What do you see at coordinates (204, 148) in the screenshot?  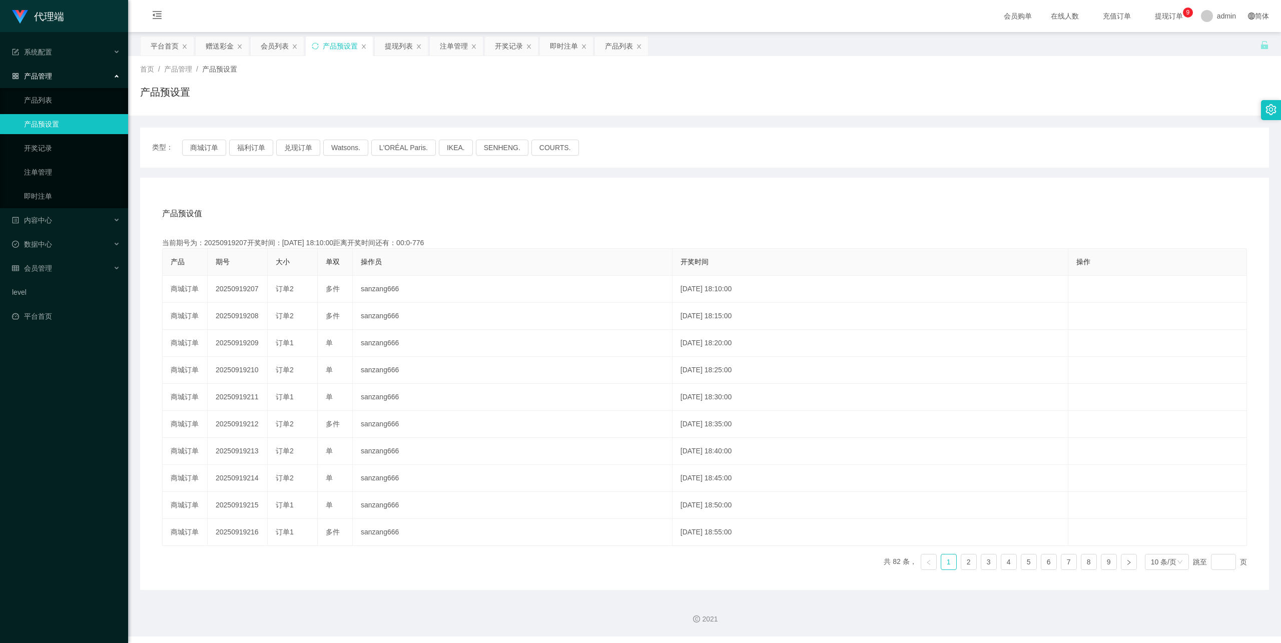 I see `button: 商城订单` at bounding box center [204, 148].